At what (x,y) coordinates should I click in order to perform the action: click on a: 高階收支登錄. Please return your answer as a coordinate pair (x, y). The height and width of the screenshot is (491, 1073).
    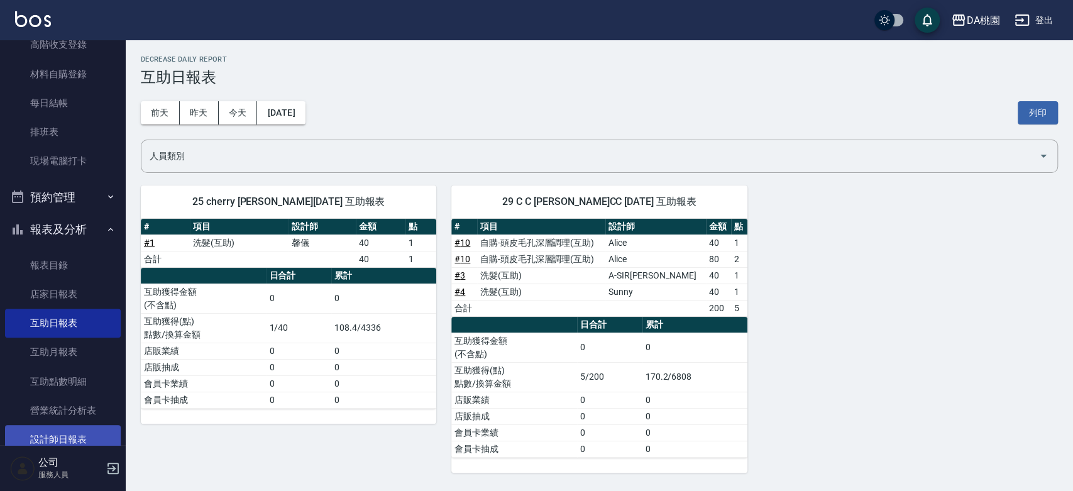
    Looking at the image, I should click on (63, 45).